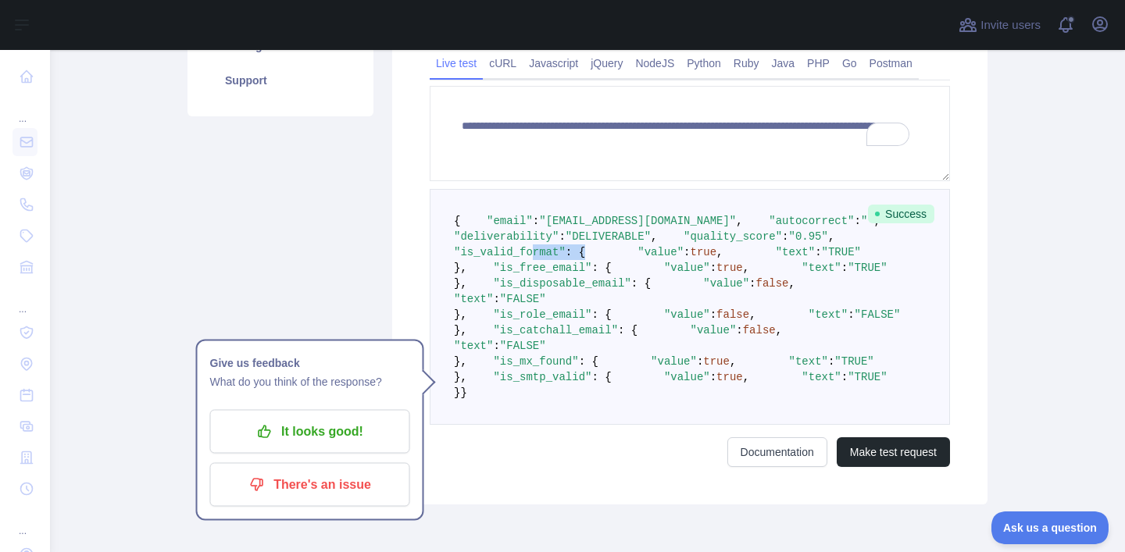 This screenshot has width=1125, height=552. I want to click on p: What do you think of the response?, so click(310, 382).